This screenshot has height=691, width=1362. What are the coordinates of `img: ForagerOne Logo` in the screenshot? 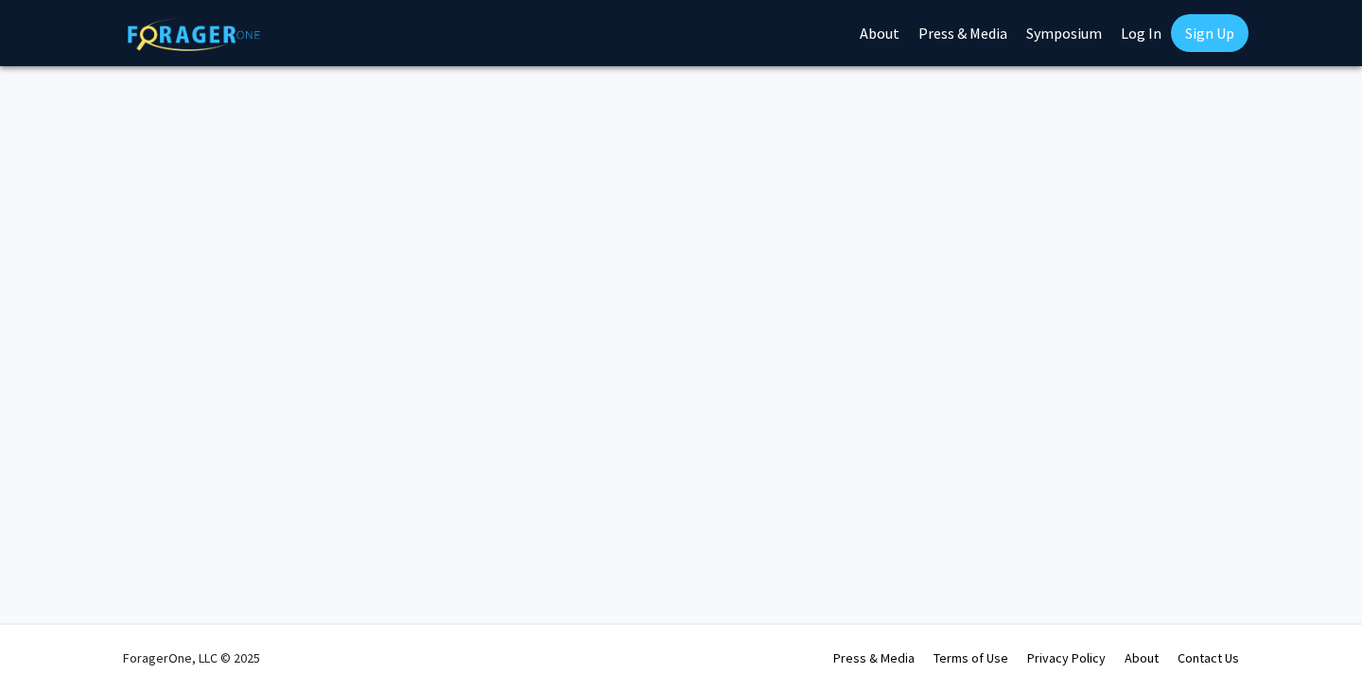 It's located at (194, 34).